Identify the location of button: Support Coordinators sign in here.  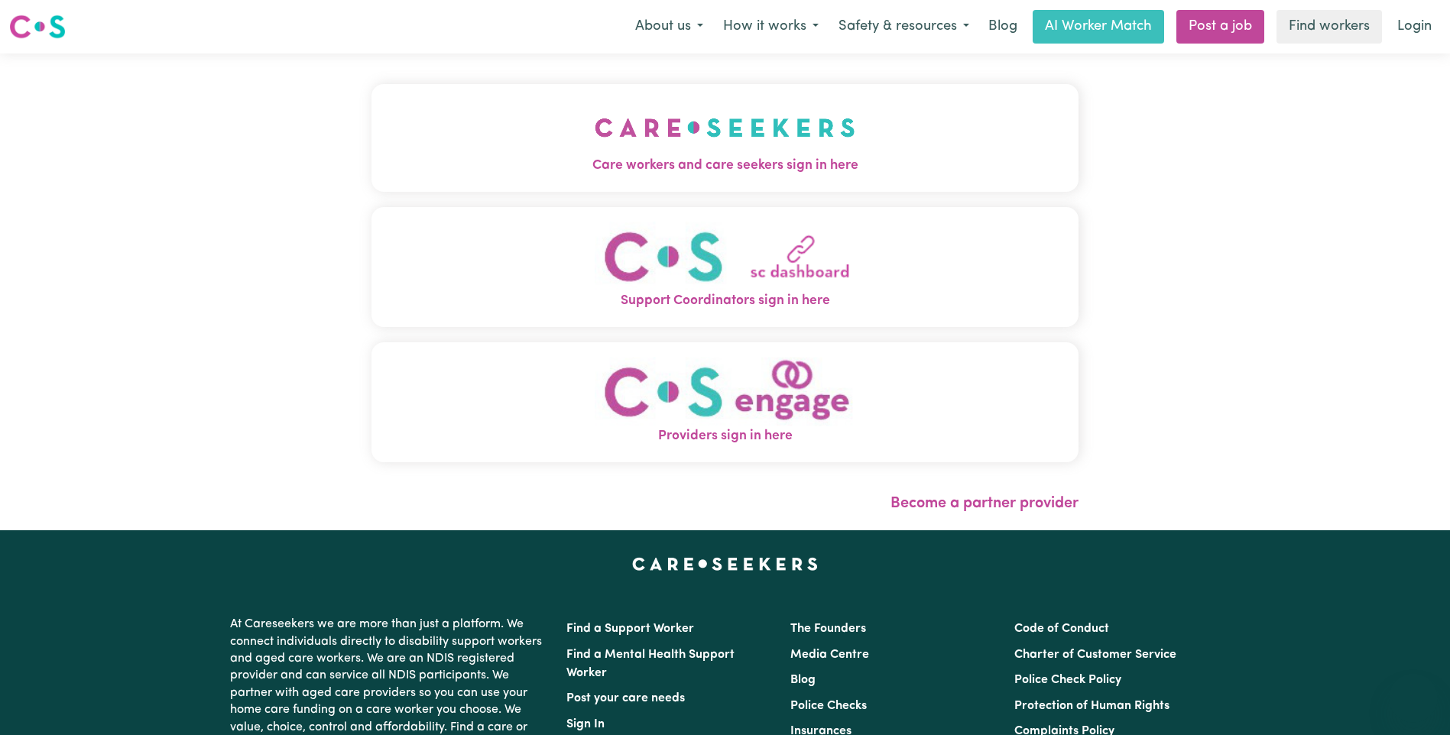
(725, 266).